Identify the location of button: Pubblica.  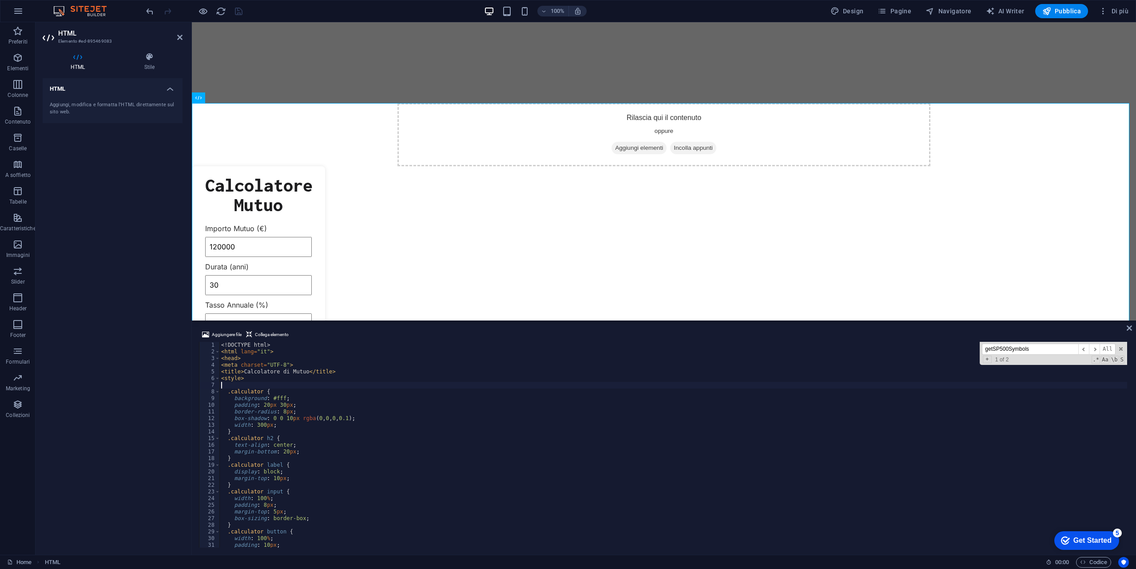
(1062, 11).